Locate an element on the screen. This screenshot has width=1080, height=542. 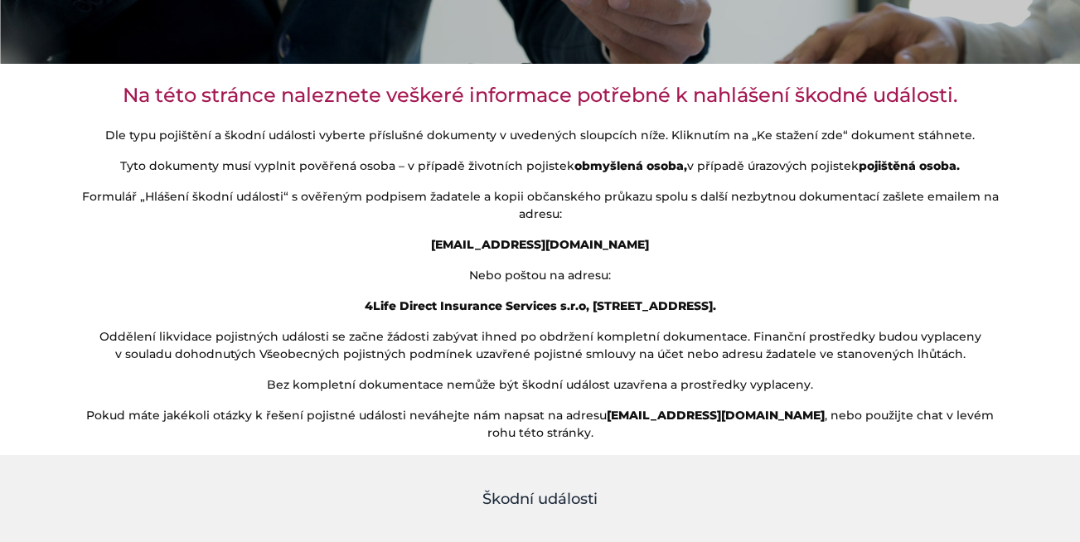
p: Dle typu pojištění a škodní události vyberte příslušné dokumenty v uvedených sloupcích níže. Klik... is located at coordinates (540, 135).